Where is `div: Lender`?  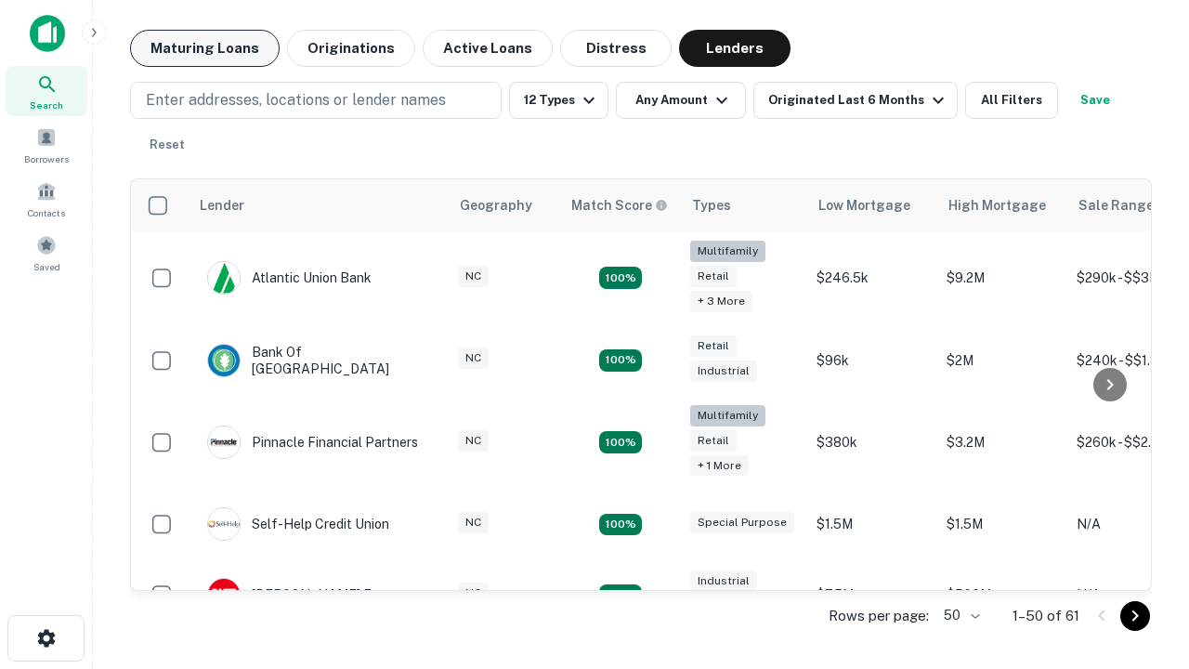 div: Lender is located at coordinates (222, 205).